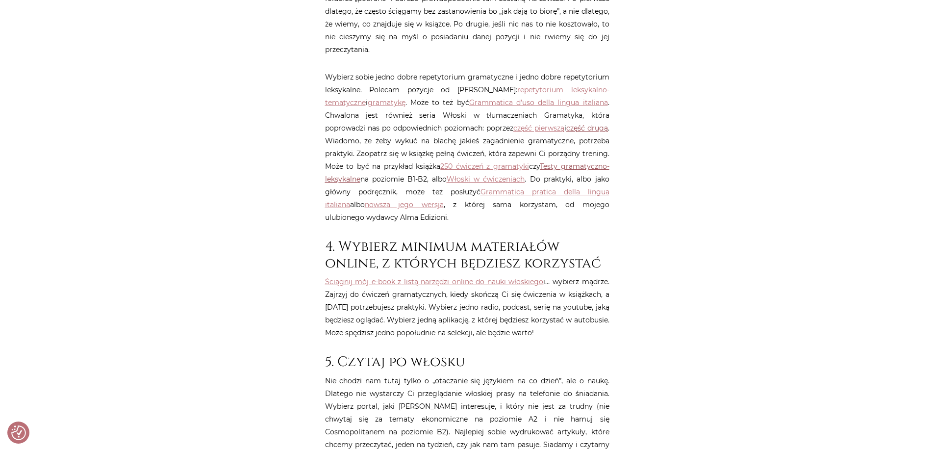 Image resolution: width=934 pixels, height=451 pixels. I want to click on a: Grammatica d’uso della lingua italiana, so click(539, 103).